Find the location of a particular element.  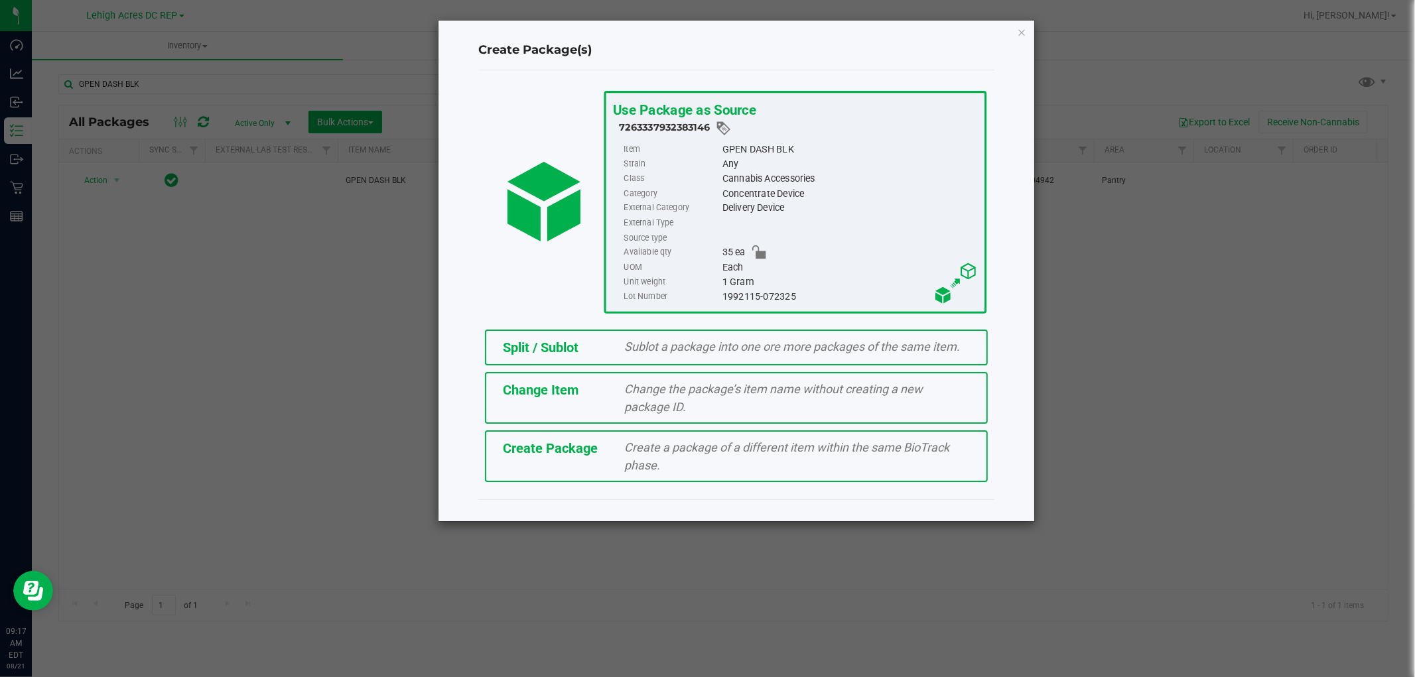

label: External Type is located at coordinates (671, 223).